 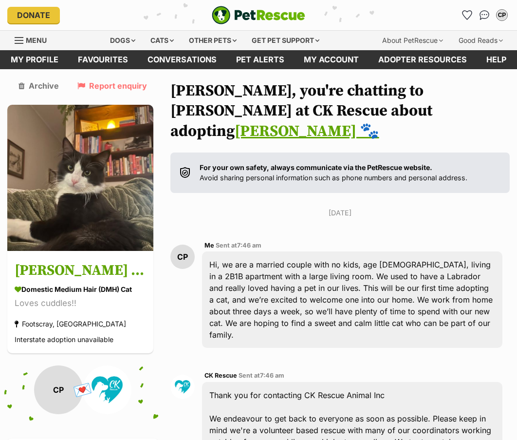 I want to click on img: logo-e224e6f780fb5917bec1dbf3a21bbac754714ae5b6737aabdf751b685950b380.svg, so click(x=258, y=15).